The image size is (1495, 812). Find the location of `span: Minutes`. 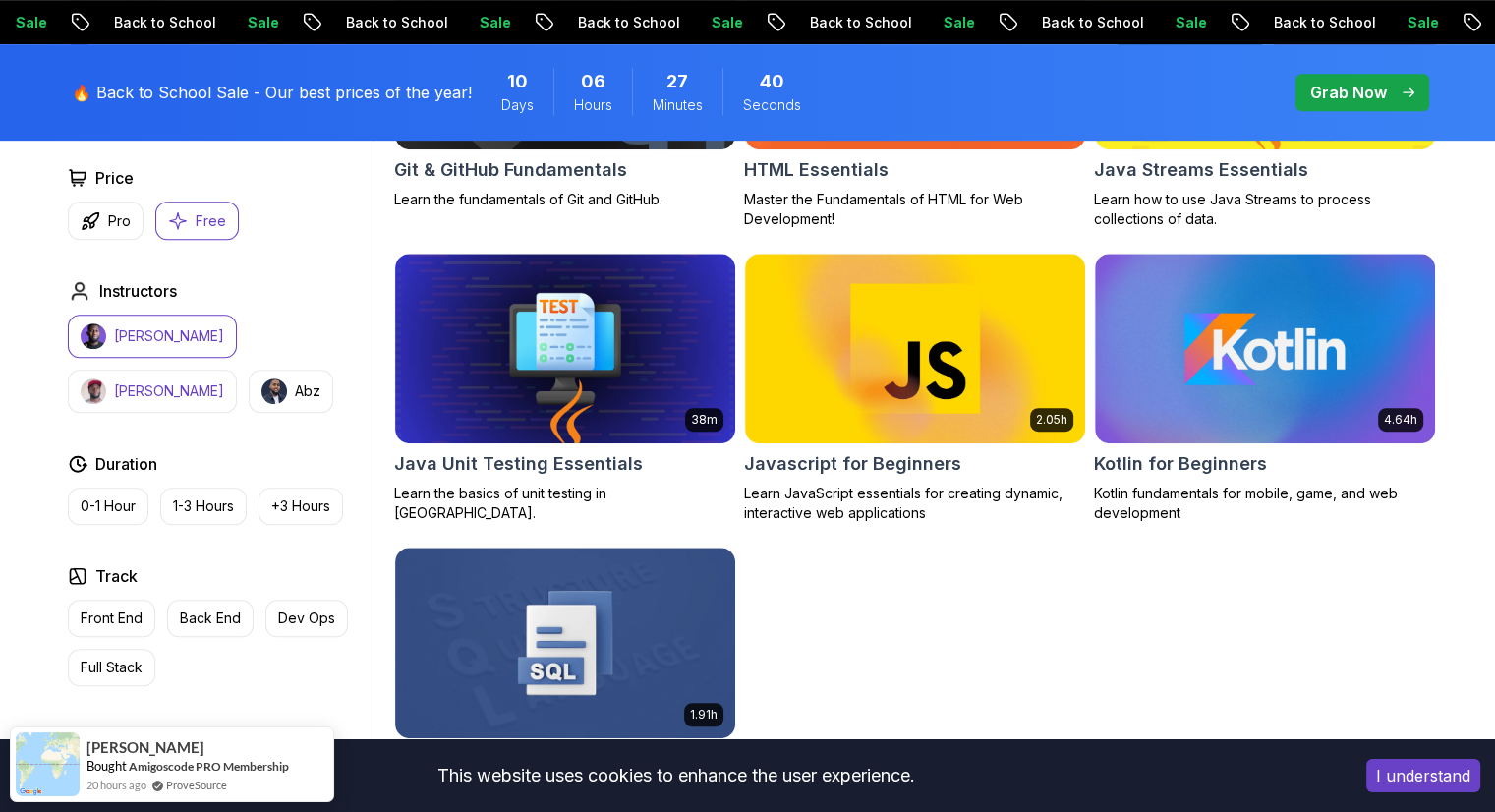

span: Minutes is located at coordinates (677, 105).